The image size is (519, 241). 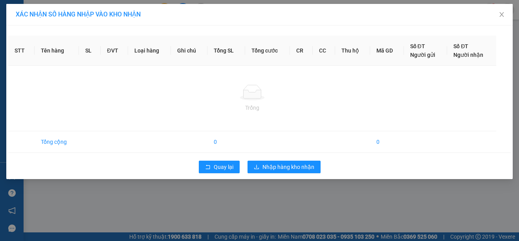 What do you see at coordinates (386, 51) in the screenshot?
I see `th: Mã GD` at bounding box center [386, 51].